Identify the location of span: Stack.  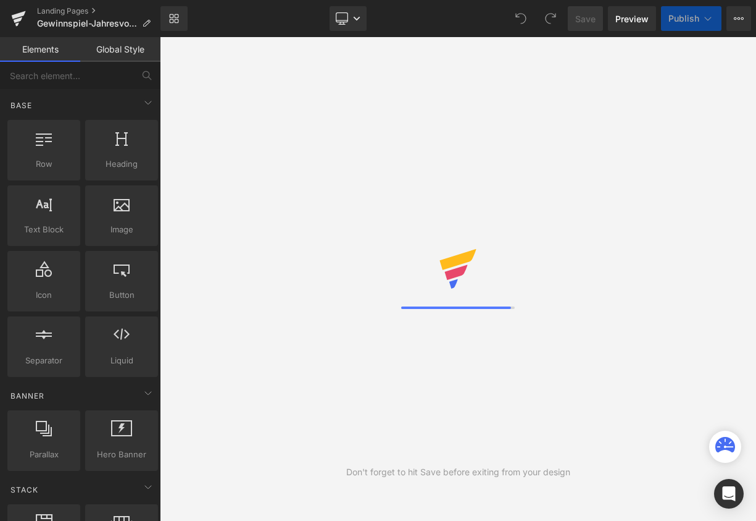
(24, 489).